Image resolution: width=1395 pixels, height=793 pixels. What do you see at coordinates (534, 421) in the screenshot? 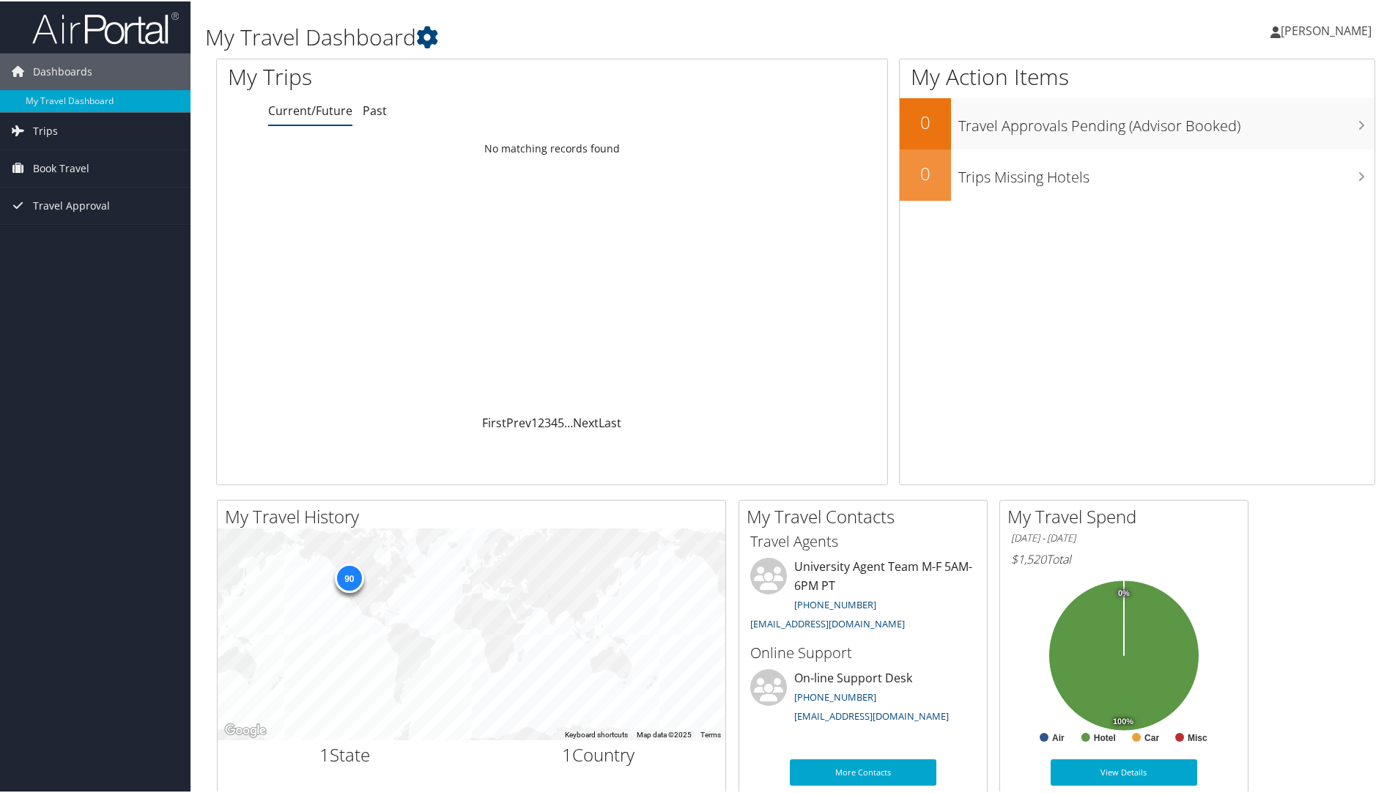
I see `a: 1` at bounding box center [534, 421].